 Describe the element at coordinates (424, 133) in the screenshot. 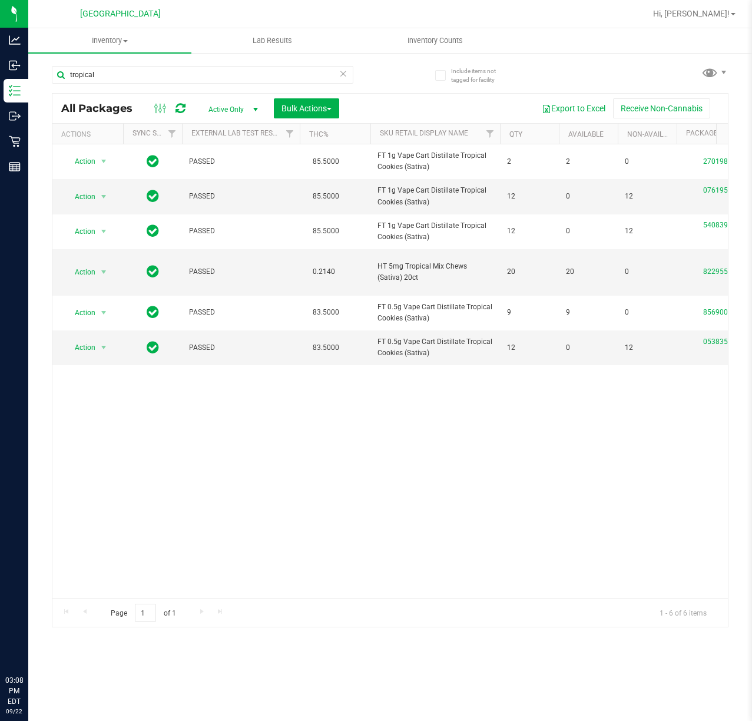

I see `a: Sku Retail Display Name` at that location.